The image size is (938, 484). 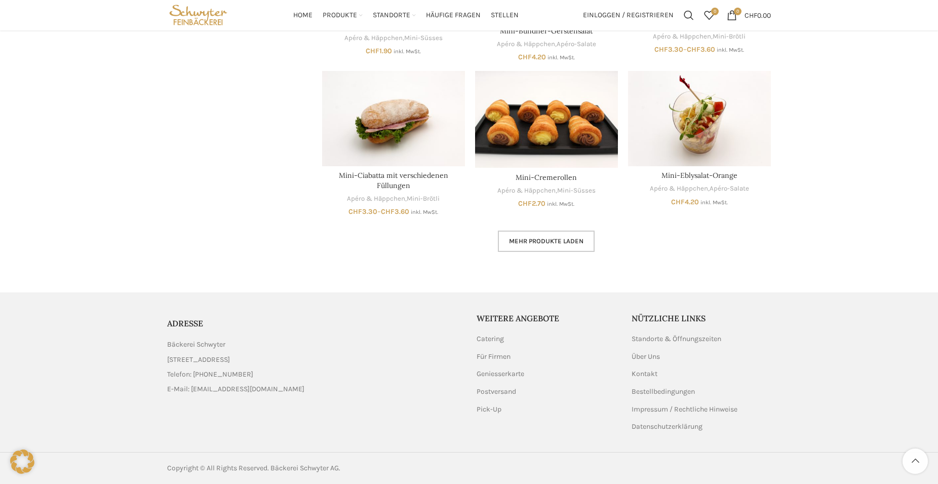 I want to click on a: Impressum / Rechtliche Hinweise, so click(x=685, y=409).